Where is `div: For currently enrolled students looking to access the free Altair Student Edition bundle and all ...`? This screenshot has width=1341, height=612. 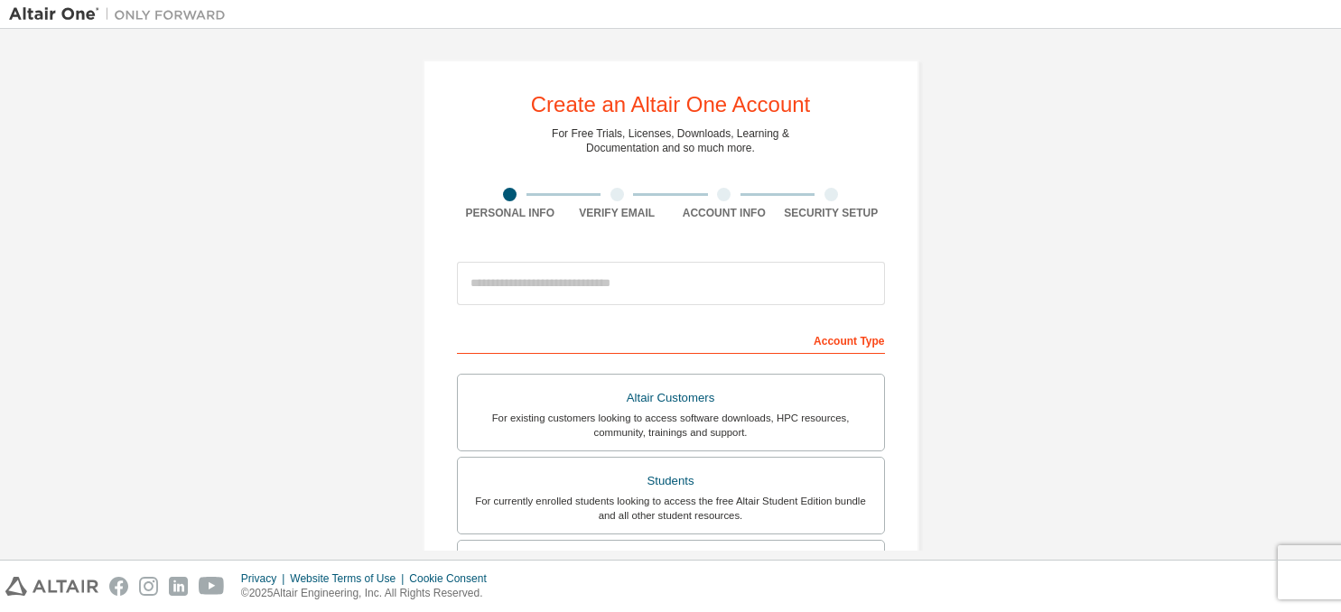 div: For currently enrolled students looking to access the free Altair Student Edition bundle and all ... is located at coordinates (671, 508).